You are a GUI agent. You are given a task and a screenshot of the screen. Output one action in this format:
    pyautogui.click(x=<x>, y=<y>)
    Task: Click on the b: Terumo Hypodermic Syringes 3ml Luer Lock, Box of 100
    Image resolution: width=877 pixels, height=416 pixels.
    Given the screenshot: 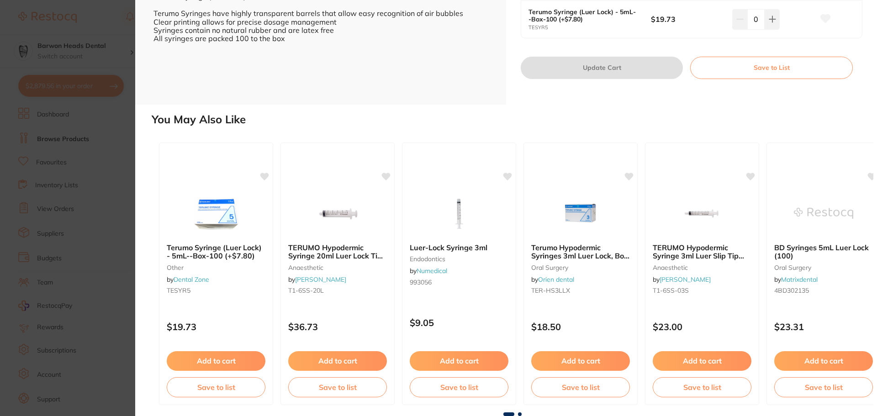 What is the action you would take?
    pyautogui.click(x=580, y=252)
    